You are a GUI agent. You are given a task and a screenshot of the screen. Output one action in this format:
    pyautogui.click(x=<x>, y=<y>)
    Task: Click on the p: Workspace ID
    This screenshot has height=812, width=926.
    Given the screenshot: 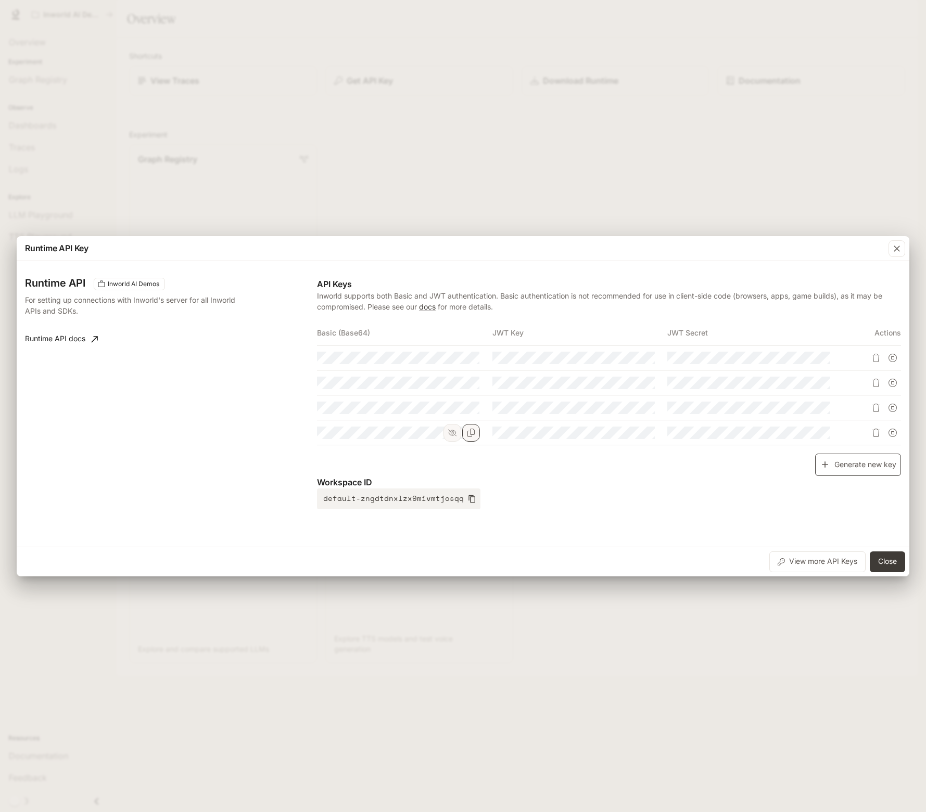 What is the action you would take?
    pyautogui.click(x=609, y=482)
    